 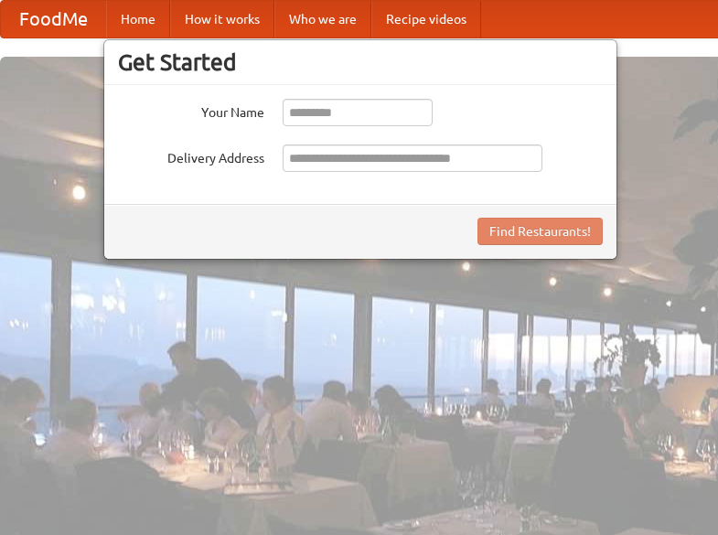 What do you see at coordinates (53, 19) in the screenshot?
I see `a: FoodMe` at bounding box center [53, 19].